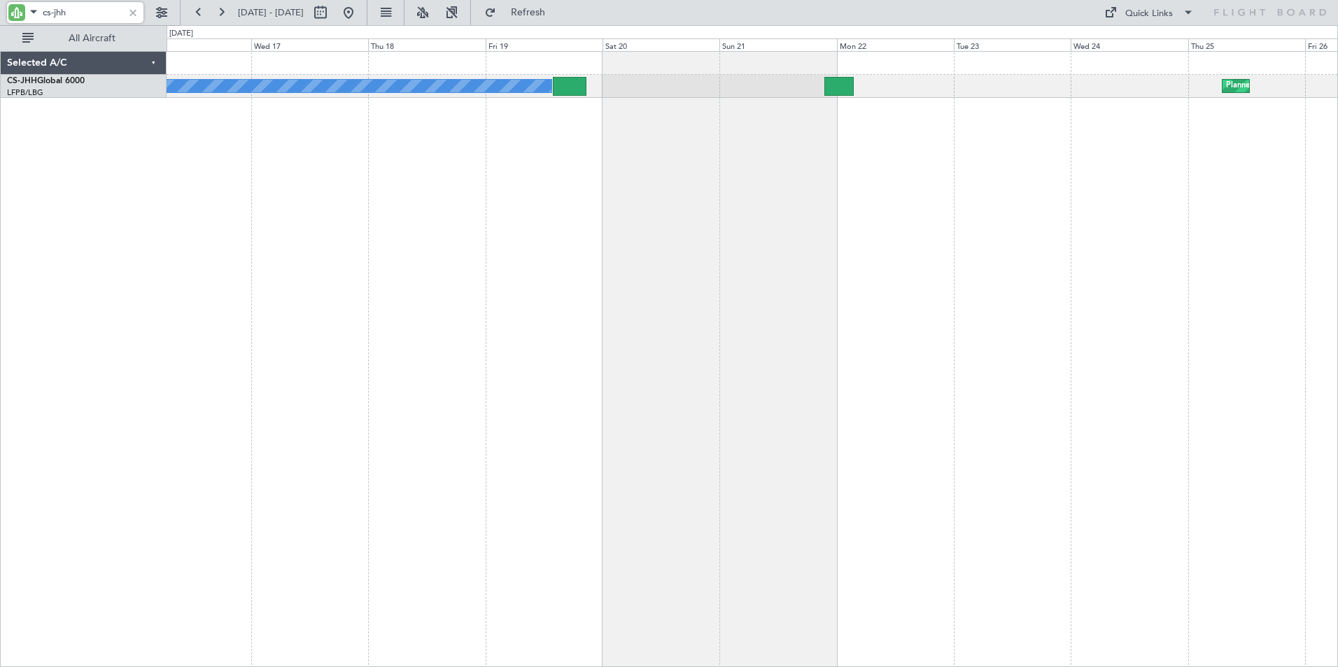 The image size is (1338, 667). What do you see at coordinates (528, 13) in the screenshot?
I see `span: Refresh` at bounding box center [528, 13].